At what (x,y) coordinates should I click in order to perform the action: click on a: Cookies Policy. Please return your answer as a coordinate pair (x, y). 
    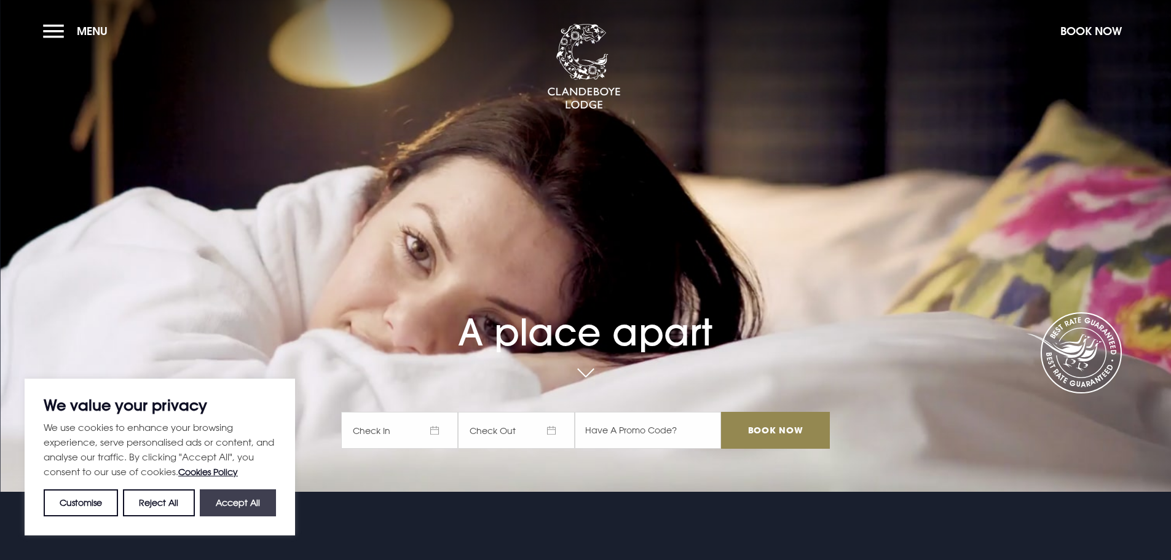
    Looking at the image, I should click on (208, 471).